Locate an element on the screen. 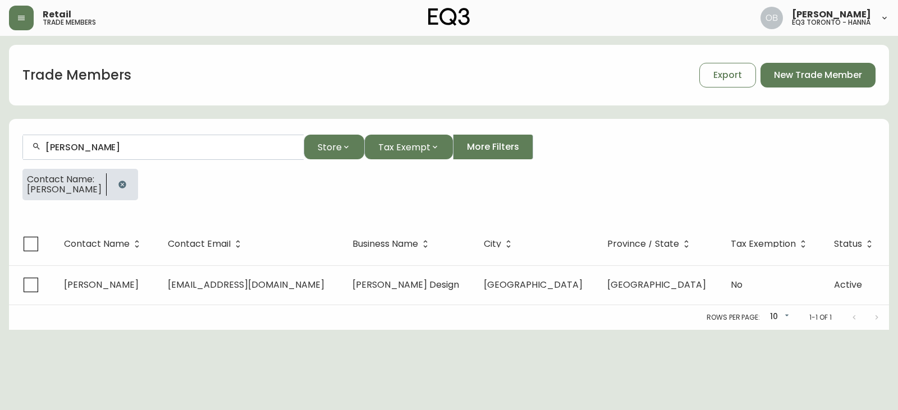 Image resolution: width=898 pixels, height=410 pixels. button: Tax Exempt is located at coordinates (409, 147).